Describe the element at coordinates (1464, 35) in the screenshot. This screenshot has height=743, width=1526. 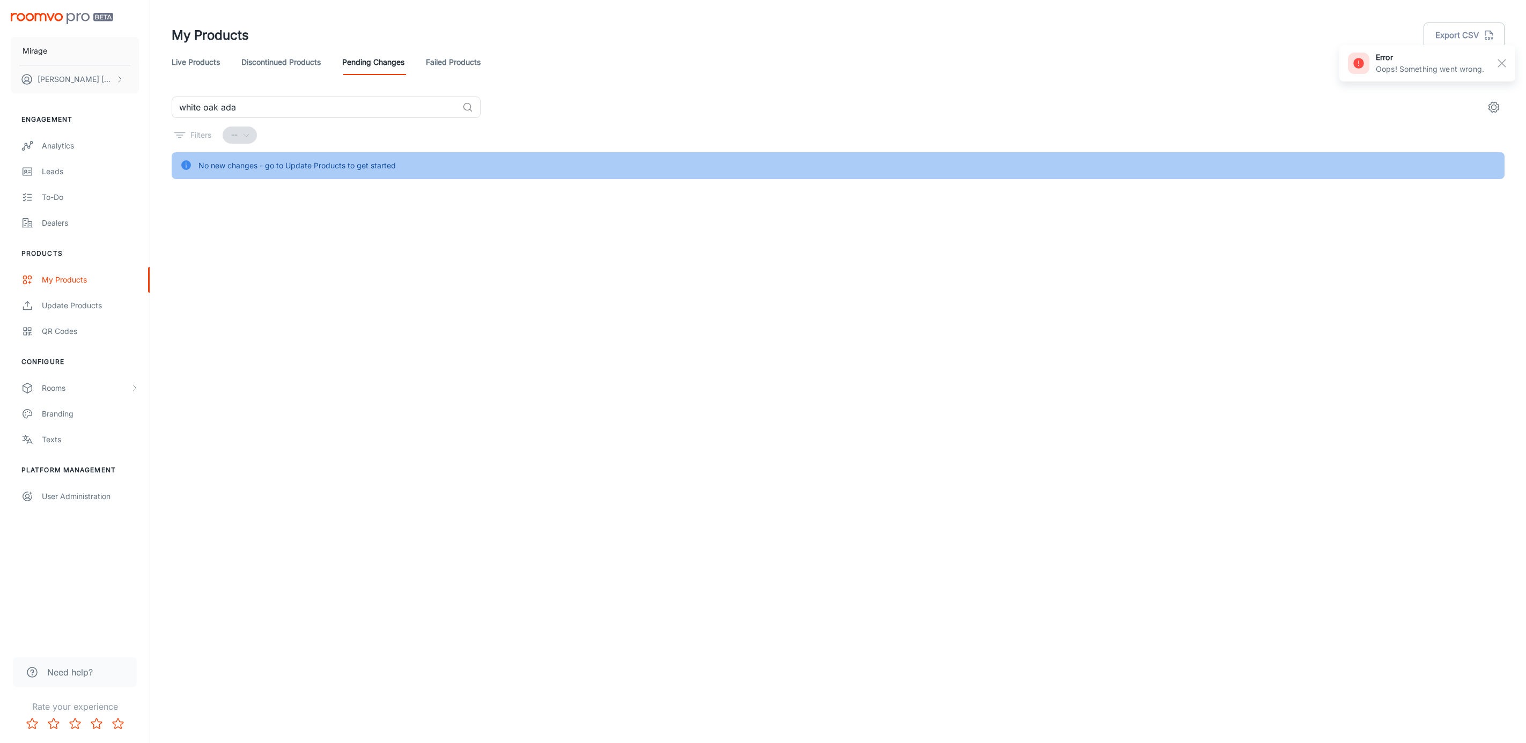
I see `button: Export CSV` at that location.